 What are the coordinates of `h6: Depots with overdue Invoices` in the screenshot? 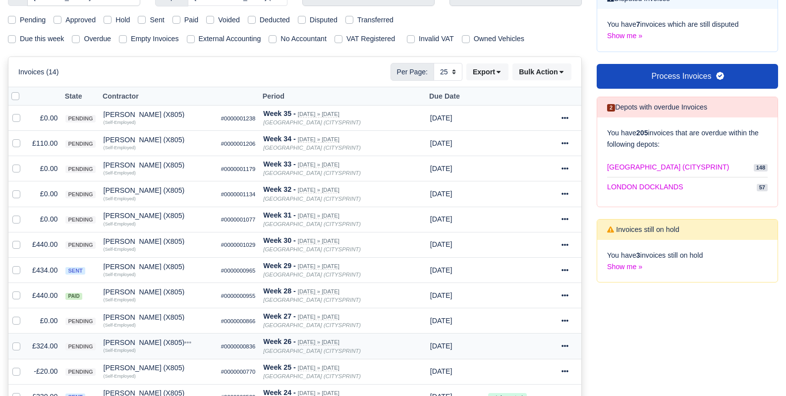 It's located at (657, 107).